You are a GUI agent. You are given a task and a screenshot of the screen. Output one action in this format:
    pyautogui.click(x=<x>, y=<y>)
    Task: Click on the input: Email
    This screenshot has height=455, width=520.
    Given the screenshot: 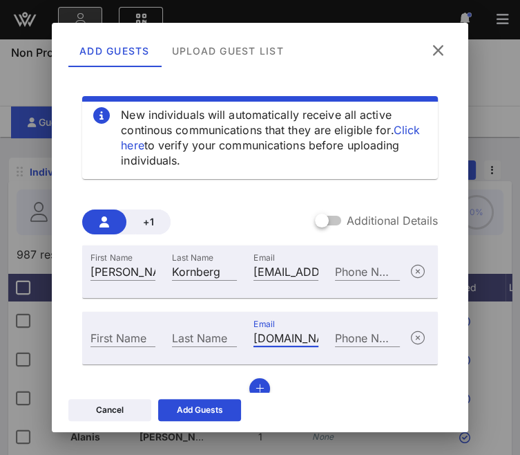 What is the action you would take?
    pyautogui.click(x=286, y=337)
    